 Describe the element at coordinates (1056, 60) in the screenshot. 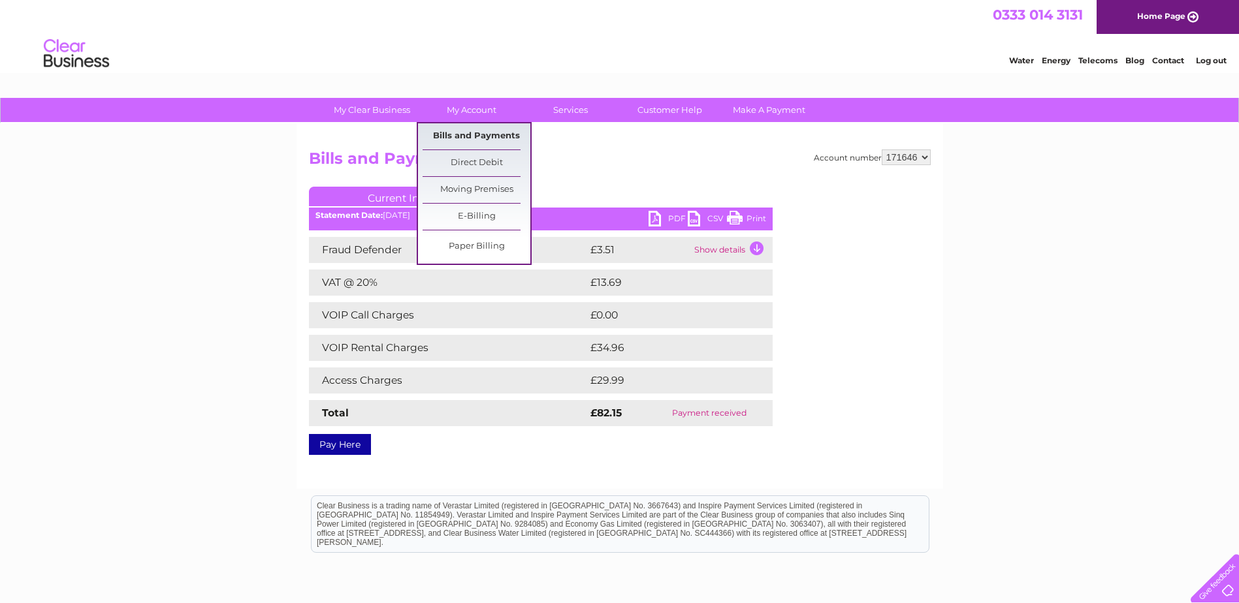

I see `a: Energy` at that location.